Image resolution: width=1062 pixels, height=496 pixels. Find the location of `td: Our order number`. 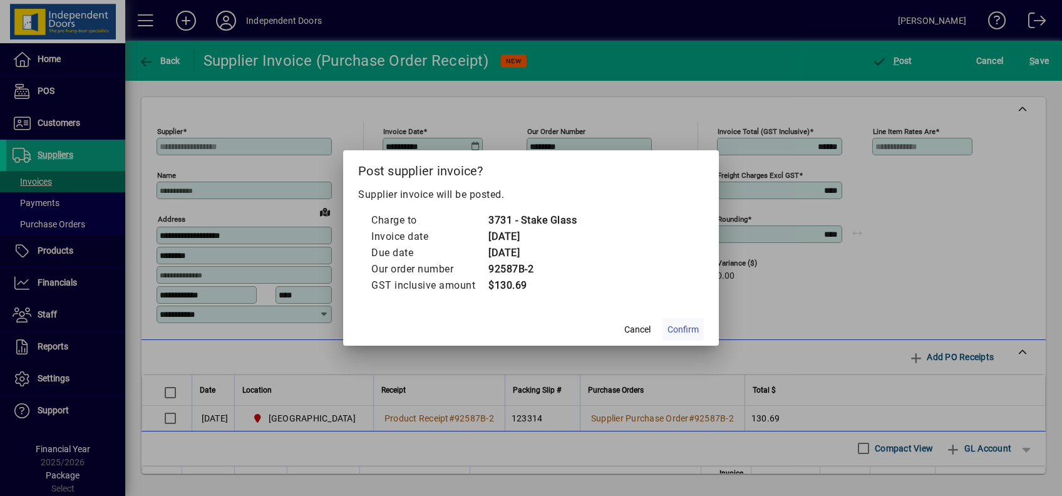

td: Our order number is located at coordinates (429, 269).